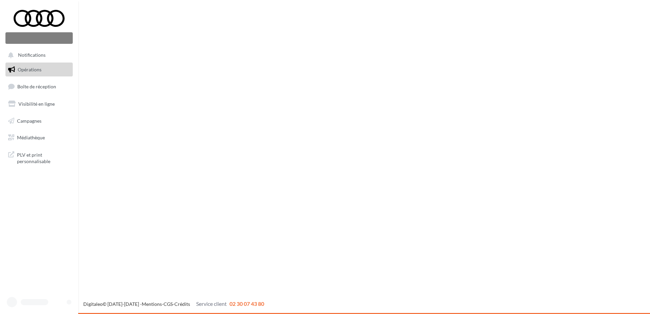 The width and height of the screenshot is (650, 314). I want to click on span: Notifications, so click(32, 55).